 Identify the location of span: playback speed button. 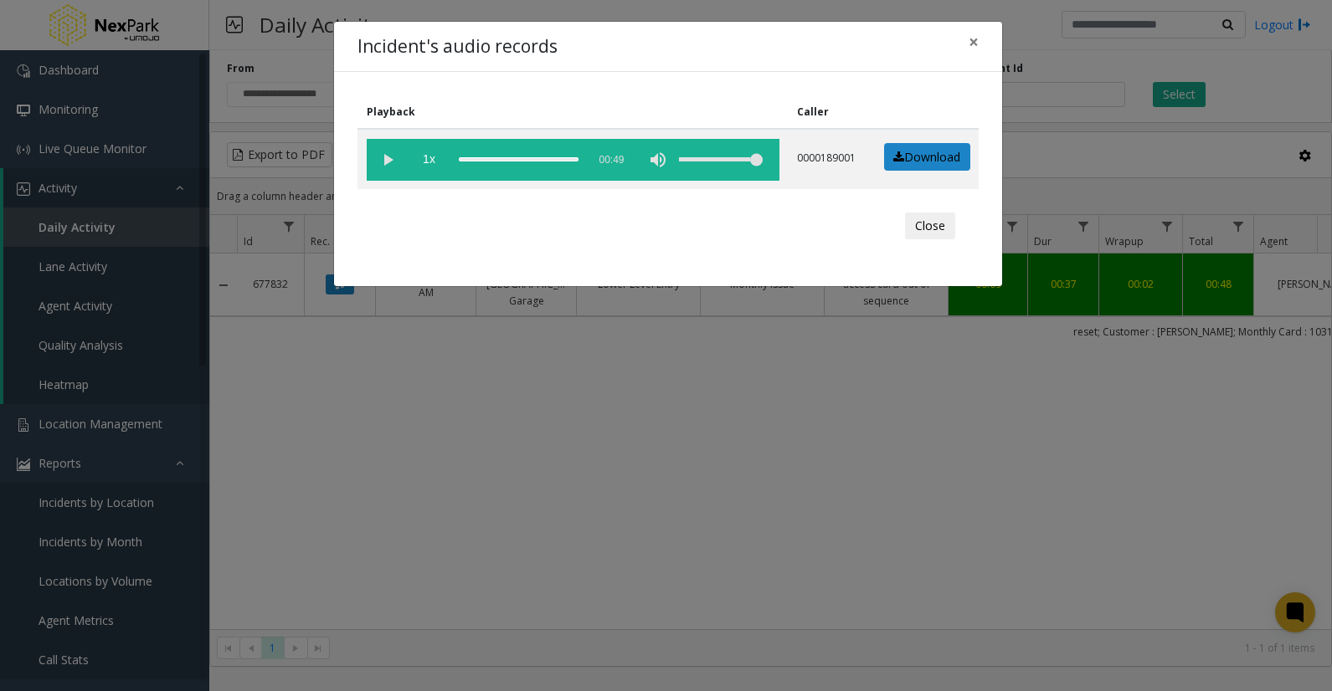
(429, 160).